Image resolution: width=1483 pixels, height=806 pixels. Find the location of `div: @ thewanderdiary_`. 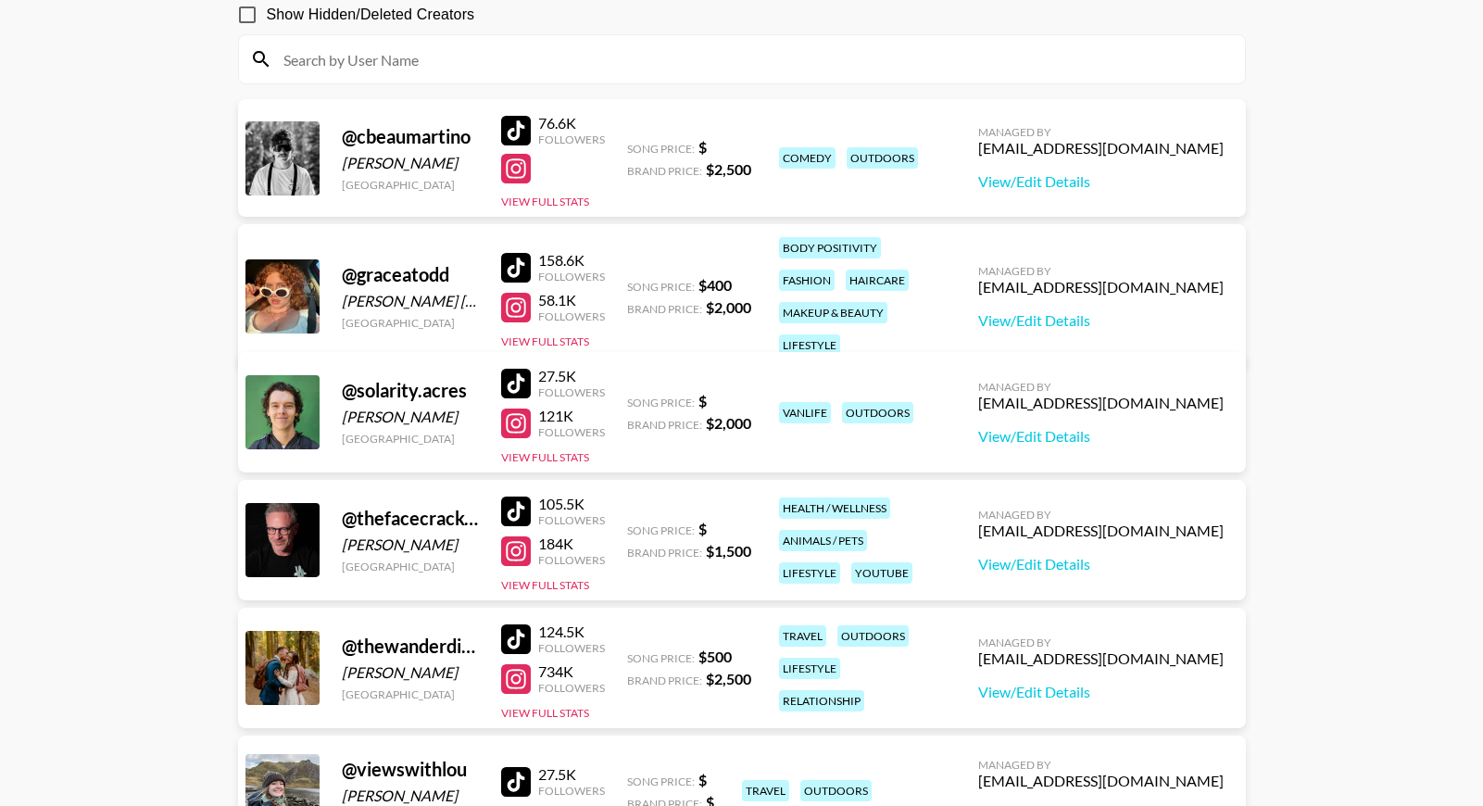

div: @ thewanderdiary_ is located at coordinates (410, 645).